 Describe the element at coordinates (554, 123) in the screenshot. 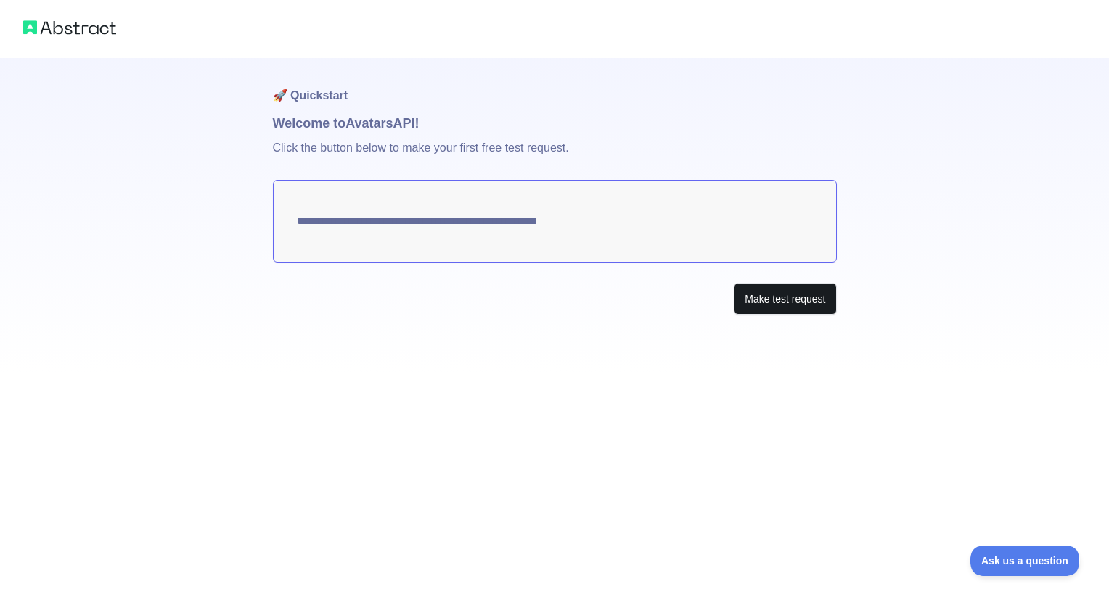

I see `h1: Welcome to Avatars API!` at that location.